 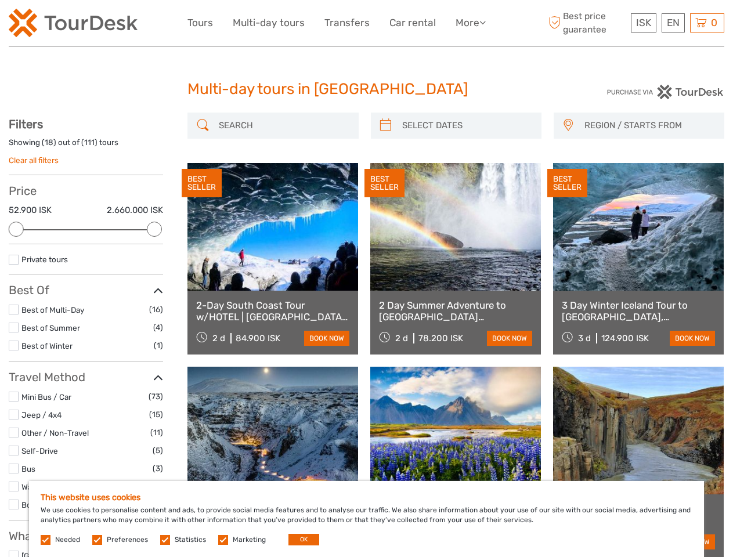 What do you see at coordinates (649, 125) in the screenshot?
I see `span: REGION / STARTS FROM` at bounding box center [649, 125].